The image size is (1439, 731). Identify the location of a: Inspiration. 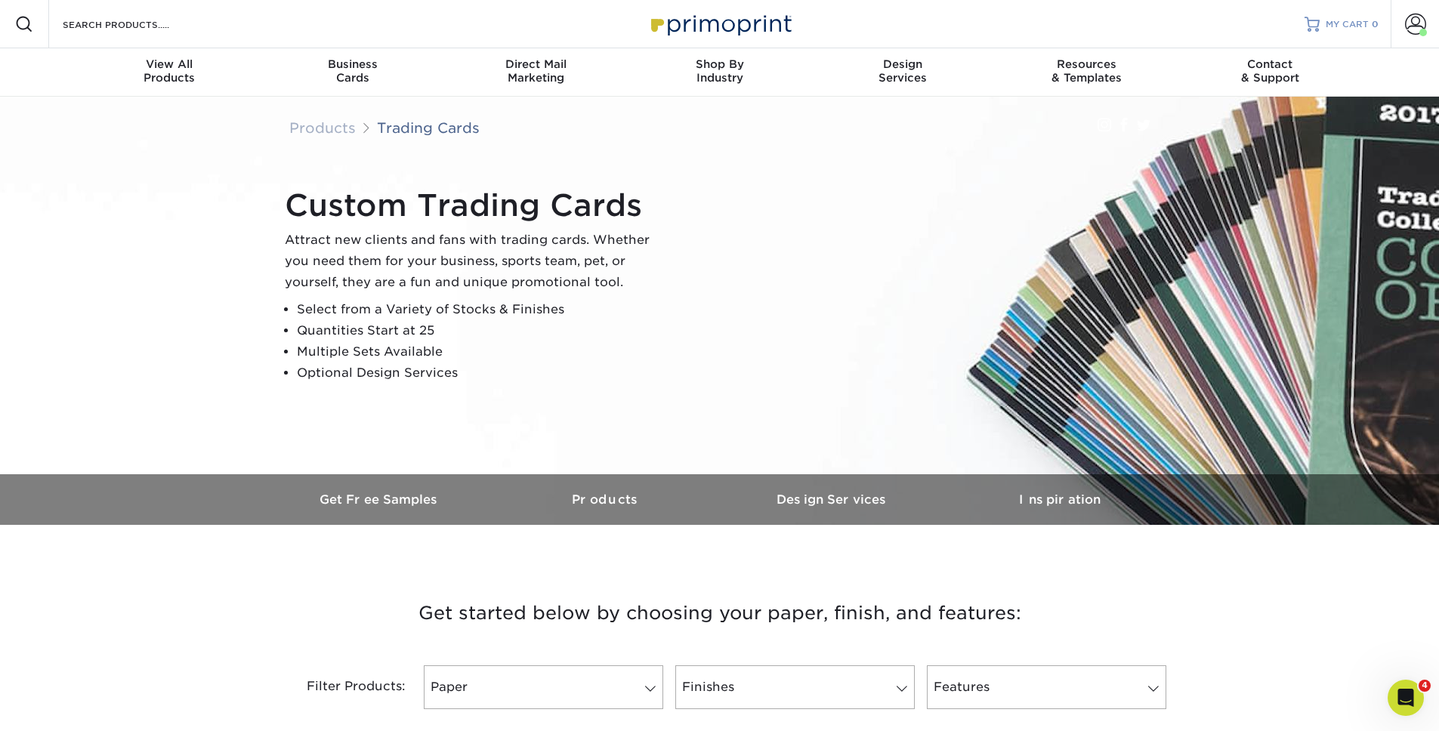
(1059, 499).